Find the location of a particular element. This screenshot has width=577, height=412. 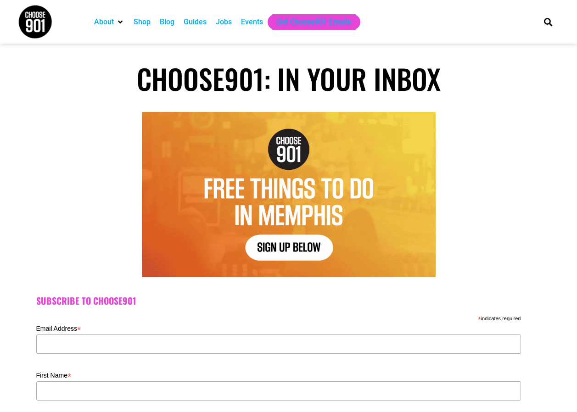

a: Blog is located at coordinates (167, 22).